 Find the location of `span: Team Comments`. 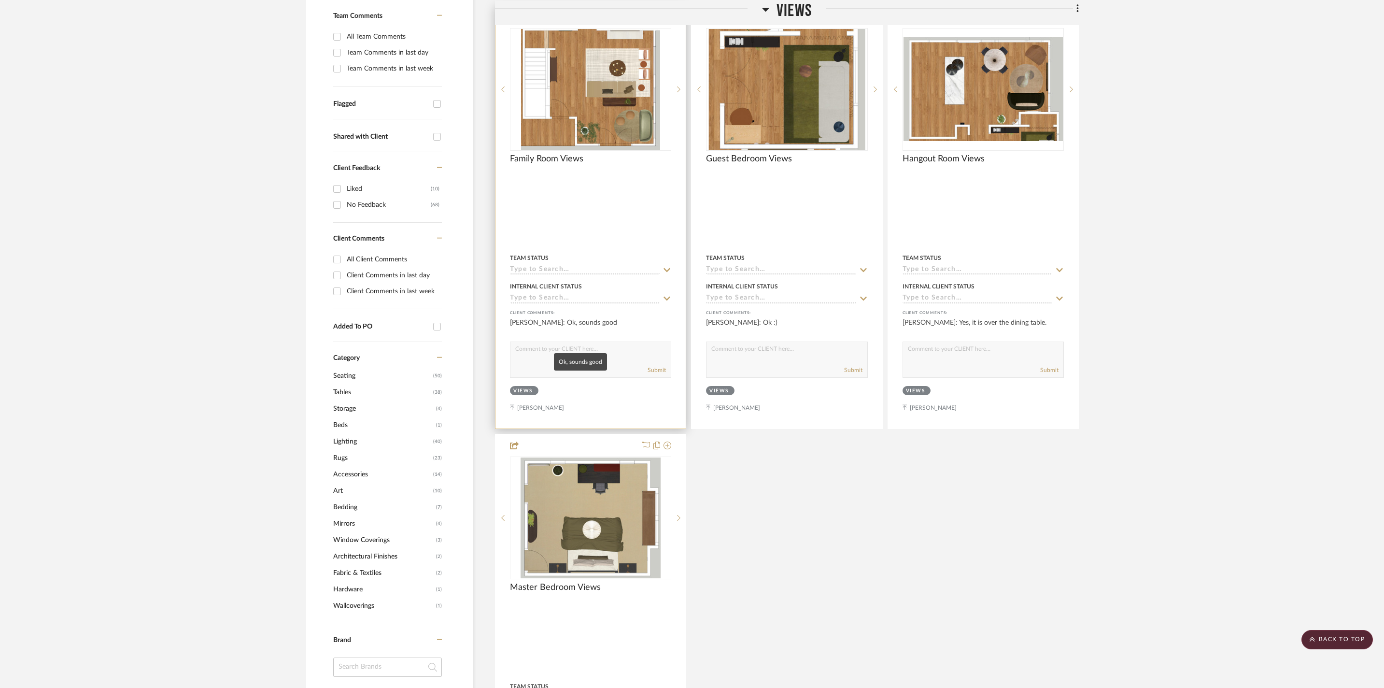

span: Team Comments is located at coordinates (358, 16).